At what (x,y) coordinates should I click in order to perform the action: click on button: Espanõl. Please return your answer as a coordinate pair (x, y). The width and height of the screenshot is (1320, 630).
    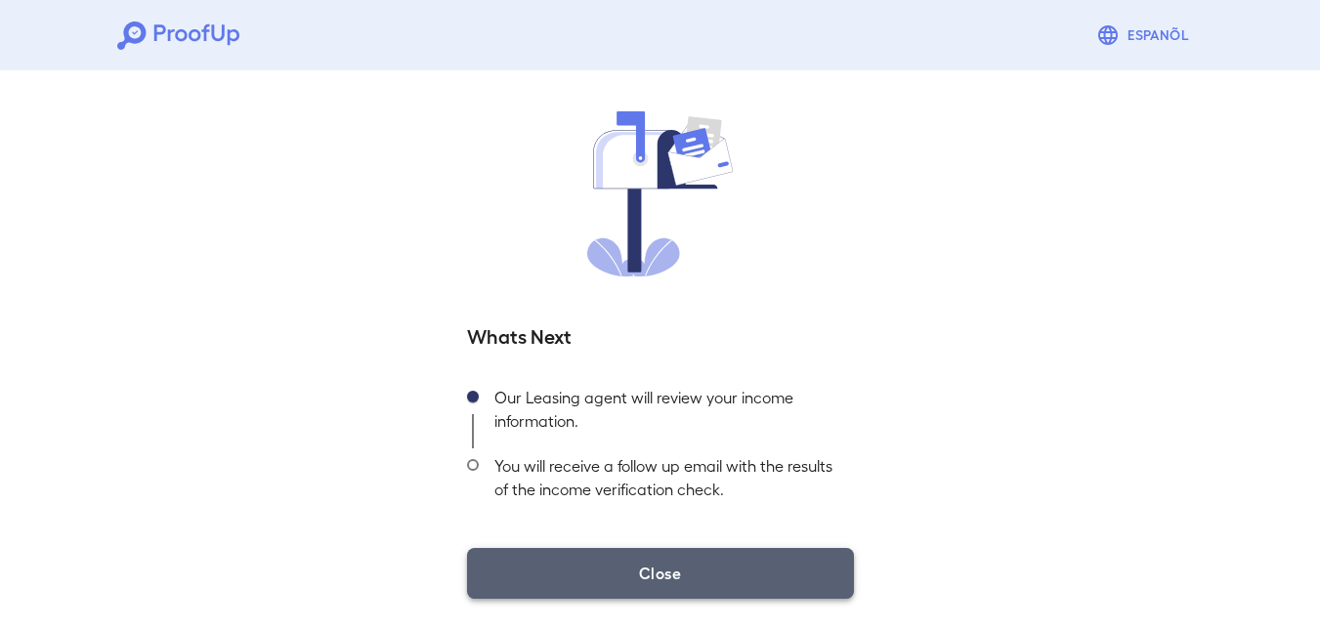
    Looking at the image, I should click on (1145, 35).